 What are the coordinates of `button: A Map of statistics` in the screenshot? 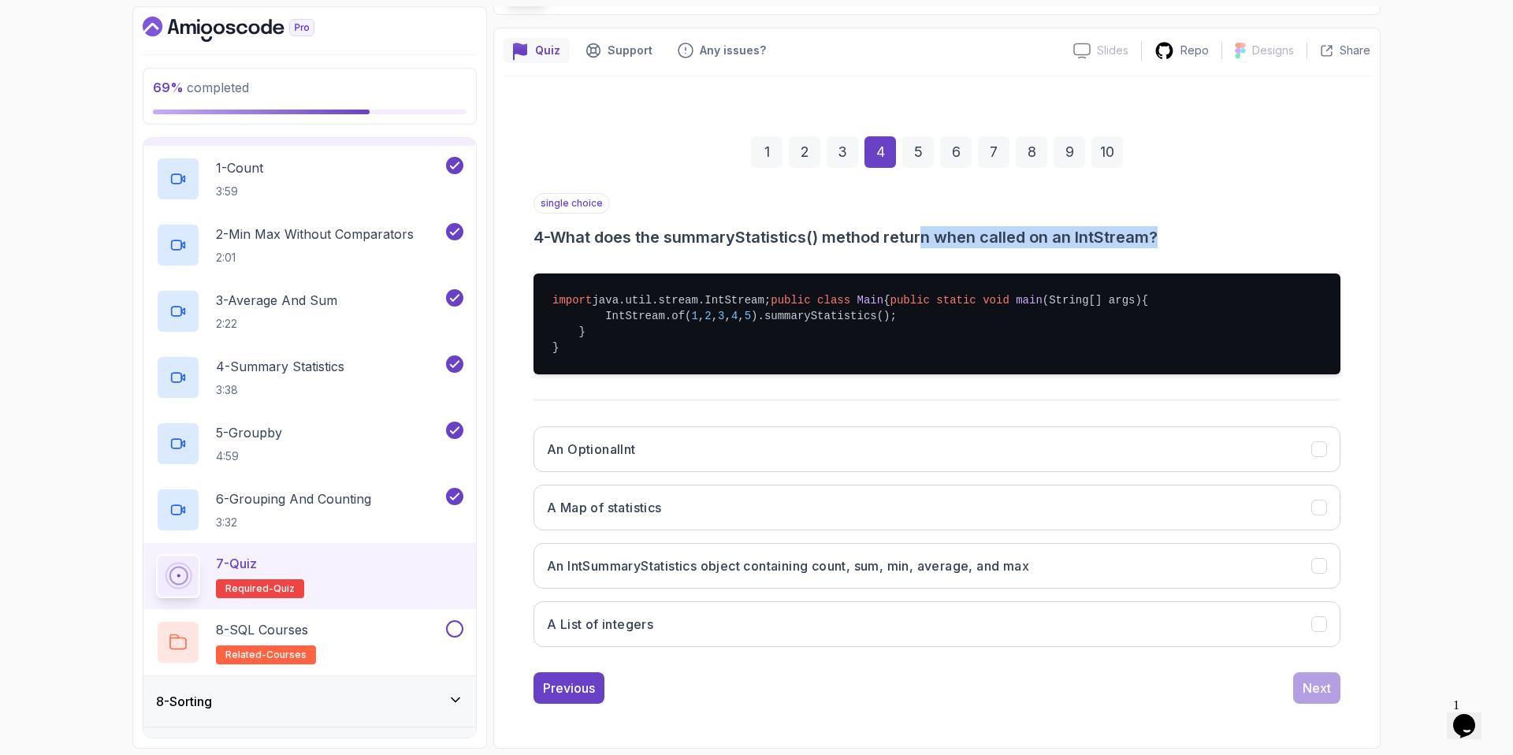 It's located at (937, 507).